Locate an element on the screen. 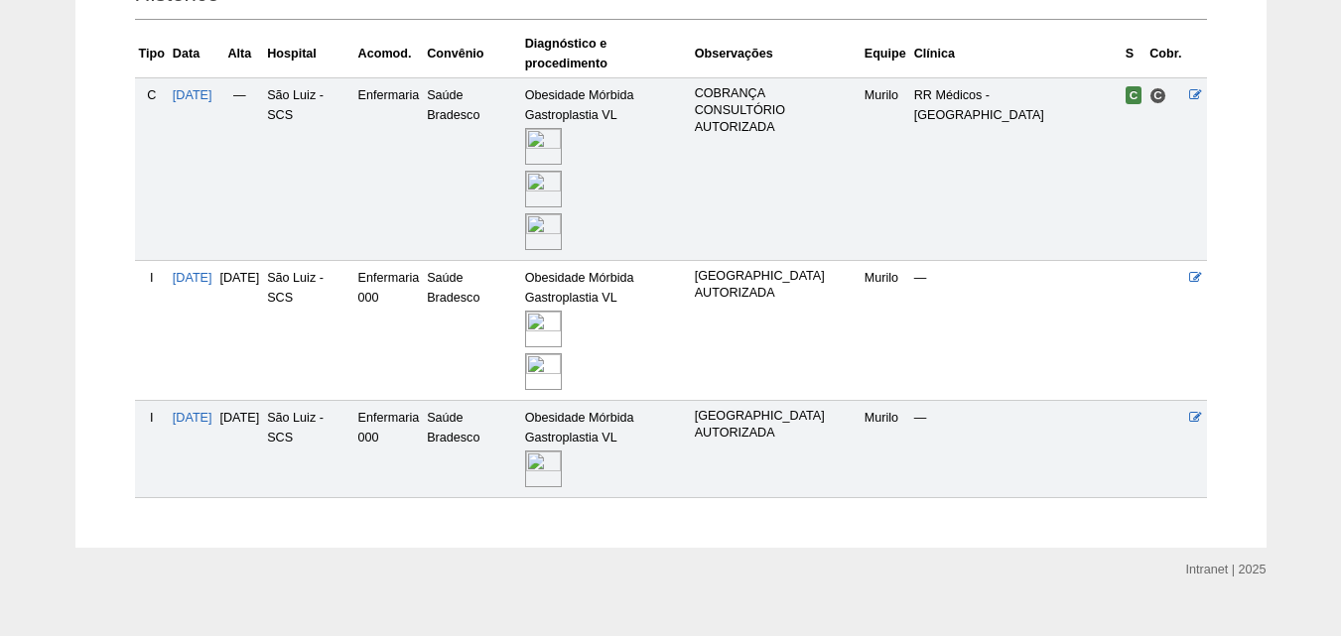 This screenshot has height=636, width=1341. th: Convênio is located at coordinates (471, 54).